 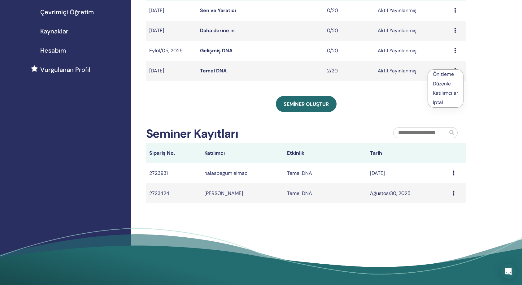 What do you see at coordinates (446, 93) in the screenshot?
I see `a: Katılımcılar` at bounding box center [446, 93].